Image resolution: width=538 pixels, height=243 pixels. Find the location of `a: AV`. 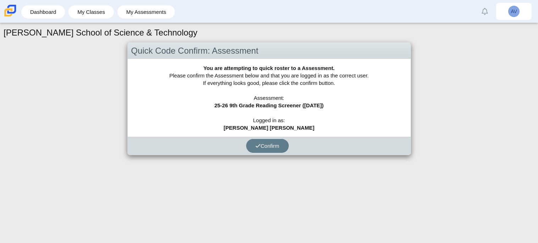

a: AV is located at coordinates (514, 11).